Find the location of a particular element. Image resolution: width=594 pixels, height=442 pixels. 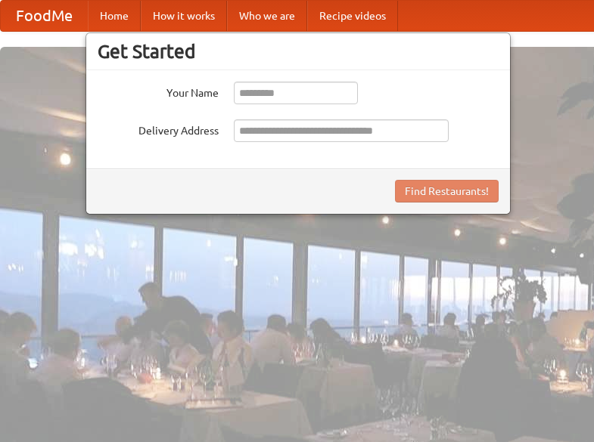

label: Your Name is located at coordinates (158, 91).